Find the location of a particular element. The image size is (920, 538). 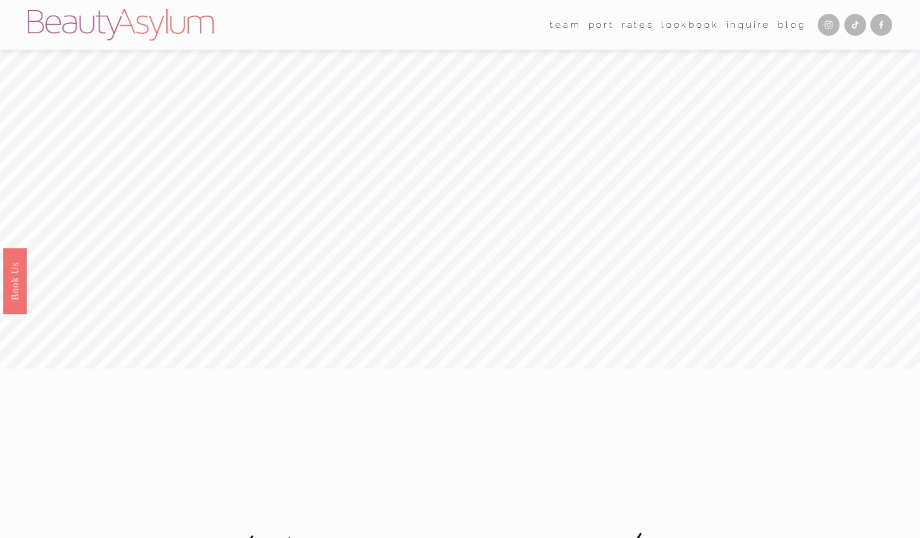

a: Instagram is located at coordinates (828, 25).